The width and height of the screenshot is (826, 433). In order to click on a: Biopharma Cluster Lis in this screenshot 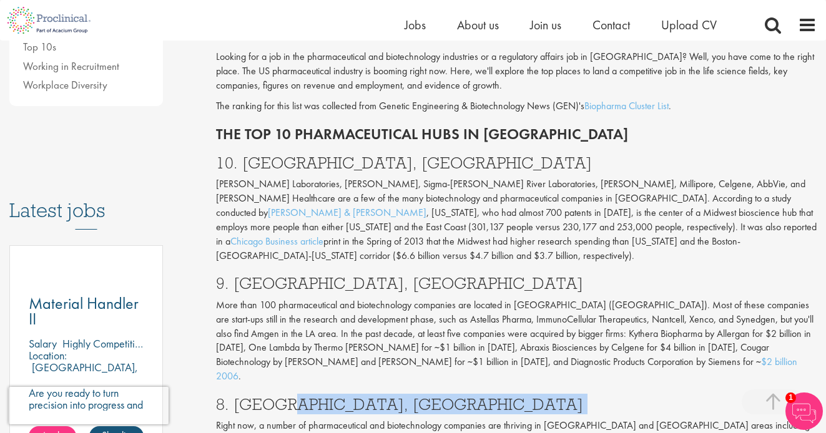, I will do `click(625, 105)`.